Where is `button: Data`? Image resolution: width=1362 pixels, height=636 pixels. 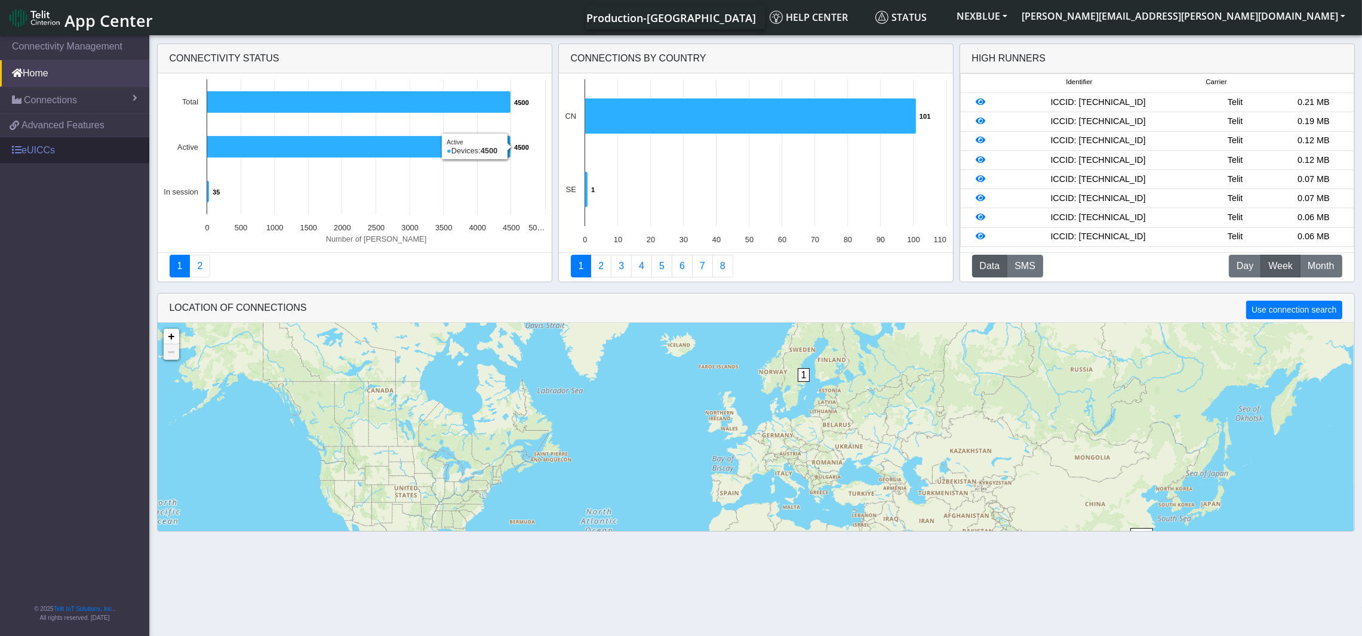 button: Data is located at coordinates (990, 266).